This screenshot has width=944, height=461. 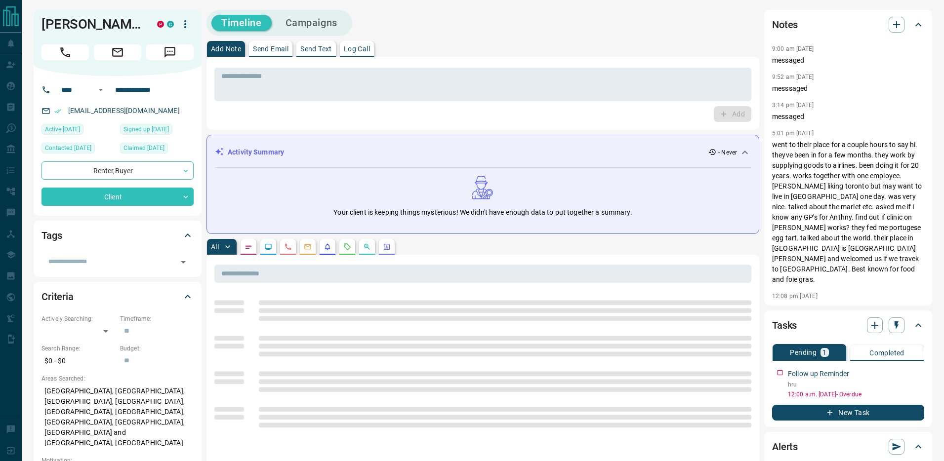 I want to click on p: Search Range:, so click(x=78, y=349).